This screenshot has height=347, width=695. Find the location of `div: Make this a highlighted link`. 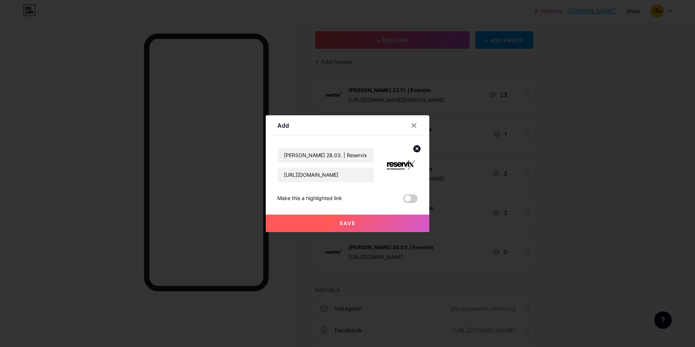

div: Make this a highlighted link is located at coordinates (310, 199).